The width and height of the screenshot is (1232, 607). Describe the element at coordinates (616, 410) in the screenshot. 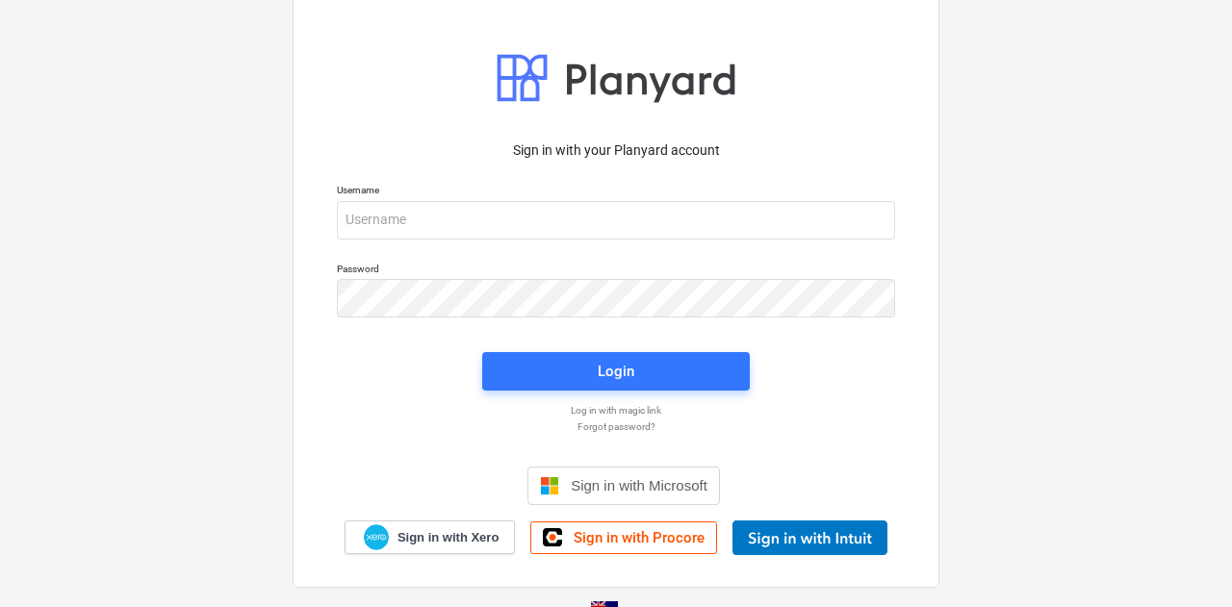

I see `p: Log in with magic link` at that location.